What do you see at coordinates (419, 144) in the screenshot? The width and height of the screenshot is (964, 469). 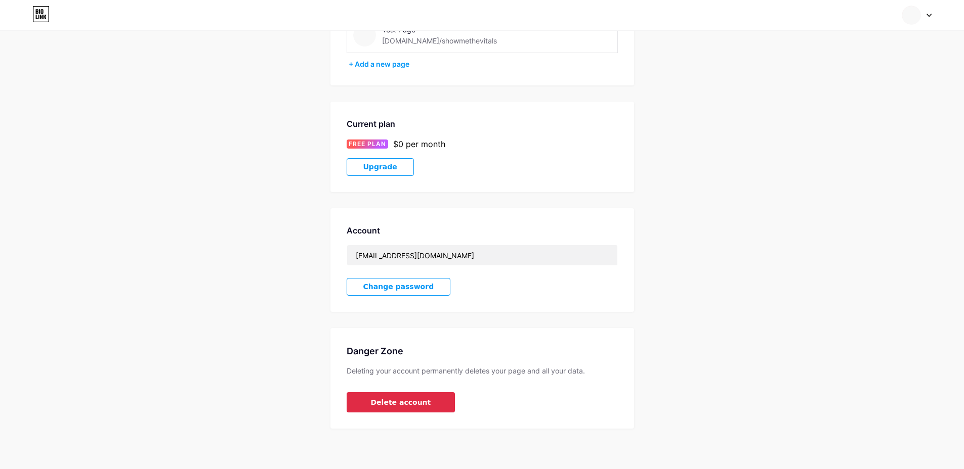 I see `div: $0 per month` at bounding box center [419, 144].